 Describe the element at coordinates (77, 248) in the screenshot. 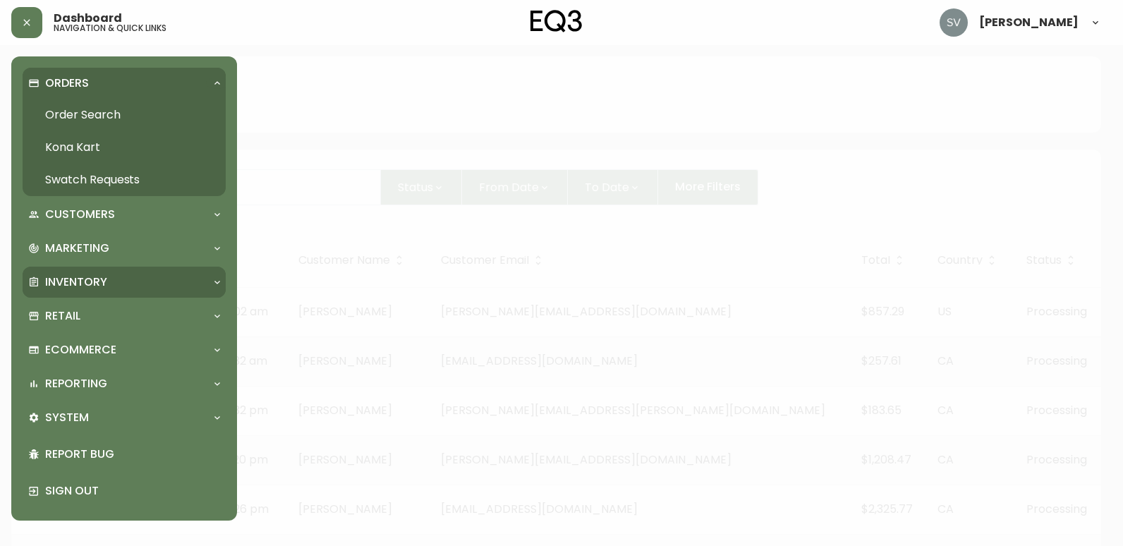

I see `p: Marketing` at that location.